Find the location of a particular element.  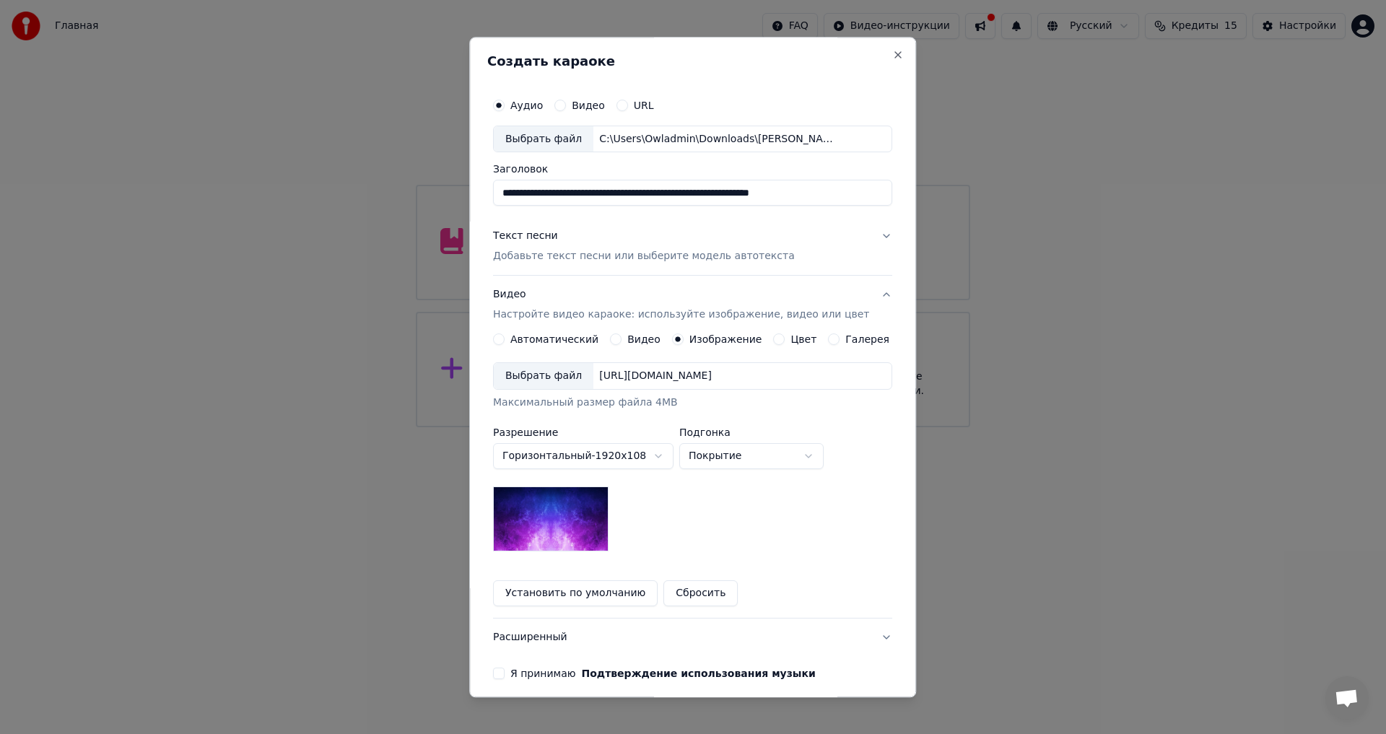

div: Максимальный размер файла 4MB is located at coordinates (693, 404).